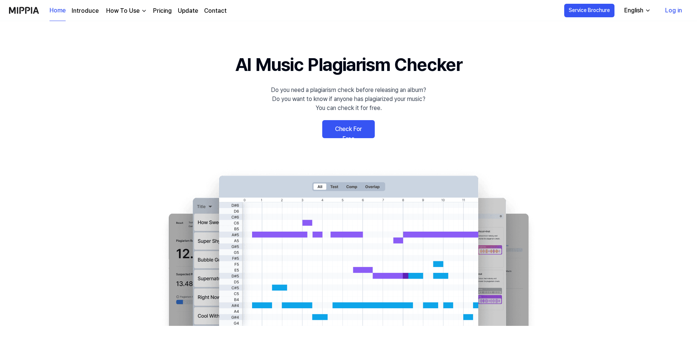 This screenshot has height=342, width=697. Describe the element at coordinates (589, 10) in the screenshot. I see `a: Service Brochure` at that location.